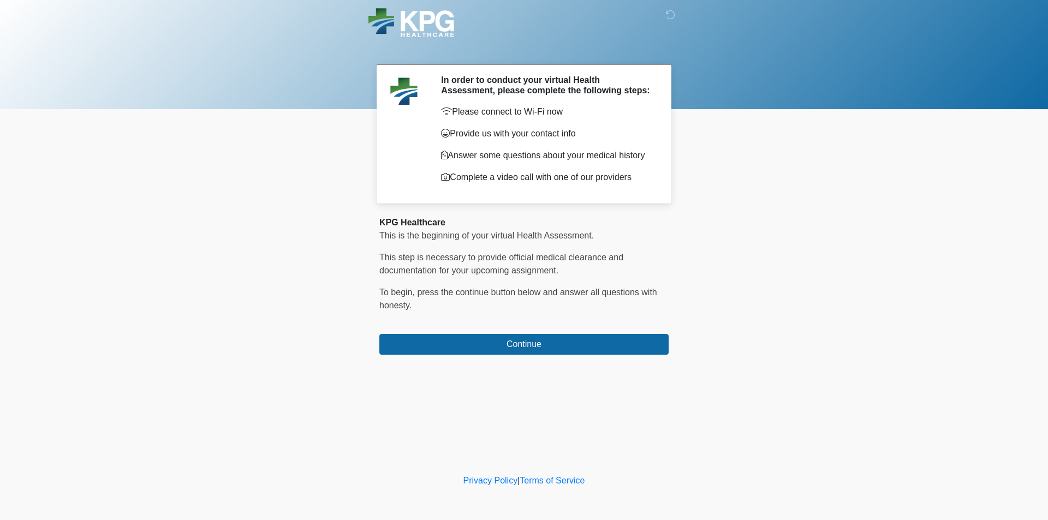 Image resolution: width=1048 pixels, height=520 pixels. Describe the element at coordinates (501, 264) in the screenshot. I see `span: This step is necessary to provide official medical clearance and documentation for your upcoming ...` at that location.